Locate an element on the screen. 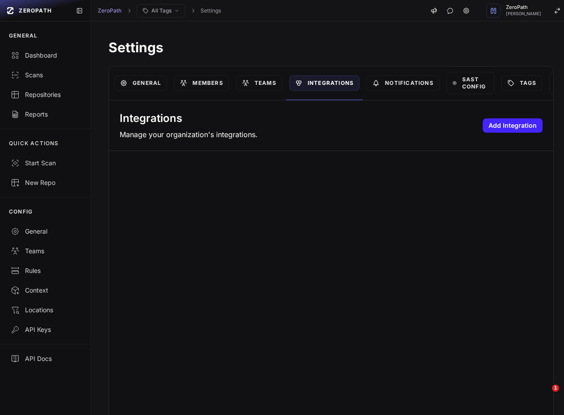  div: Scans is located at coordinates (45, 75).